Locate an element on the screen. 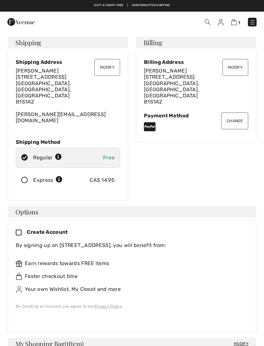  a: 1ère Avenue is located at coordinates (21, 21).